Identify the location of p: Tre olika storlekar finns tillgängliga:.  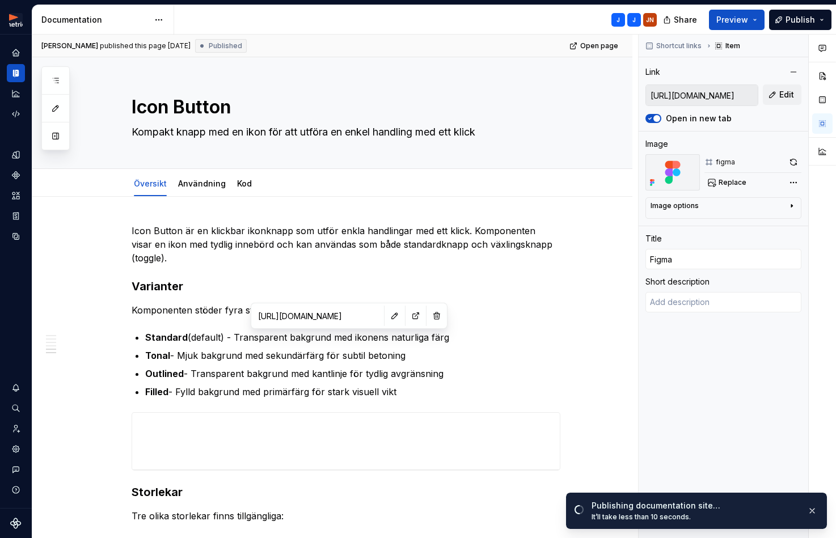
(346, 516).